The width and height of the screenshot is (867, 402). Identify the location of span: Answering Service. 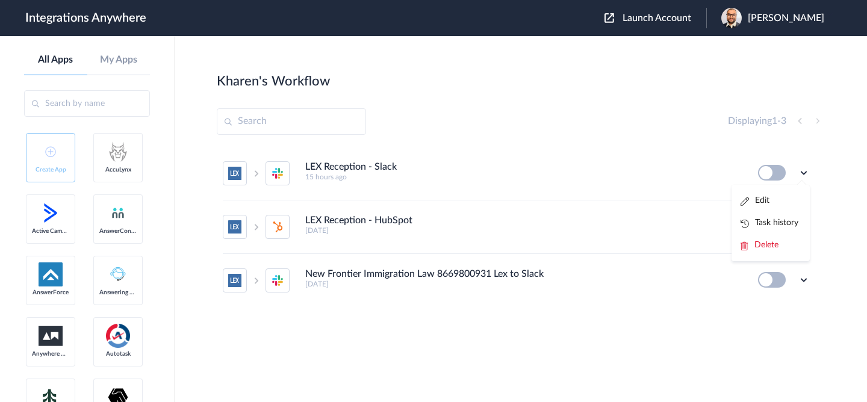
(118, 293).